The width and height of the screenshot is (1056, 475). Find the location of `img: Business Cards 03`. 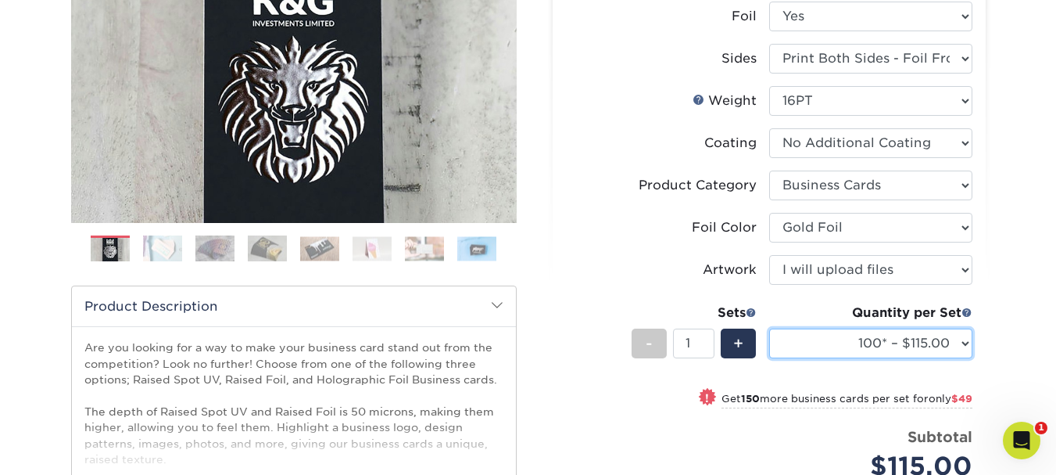

img: Business Cards 03 is located at coordinates (215, 248).